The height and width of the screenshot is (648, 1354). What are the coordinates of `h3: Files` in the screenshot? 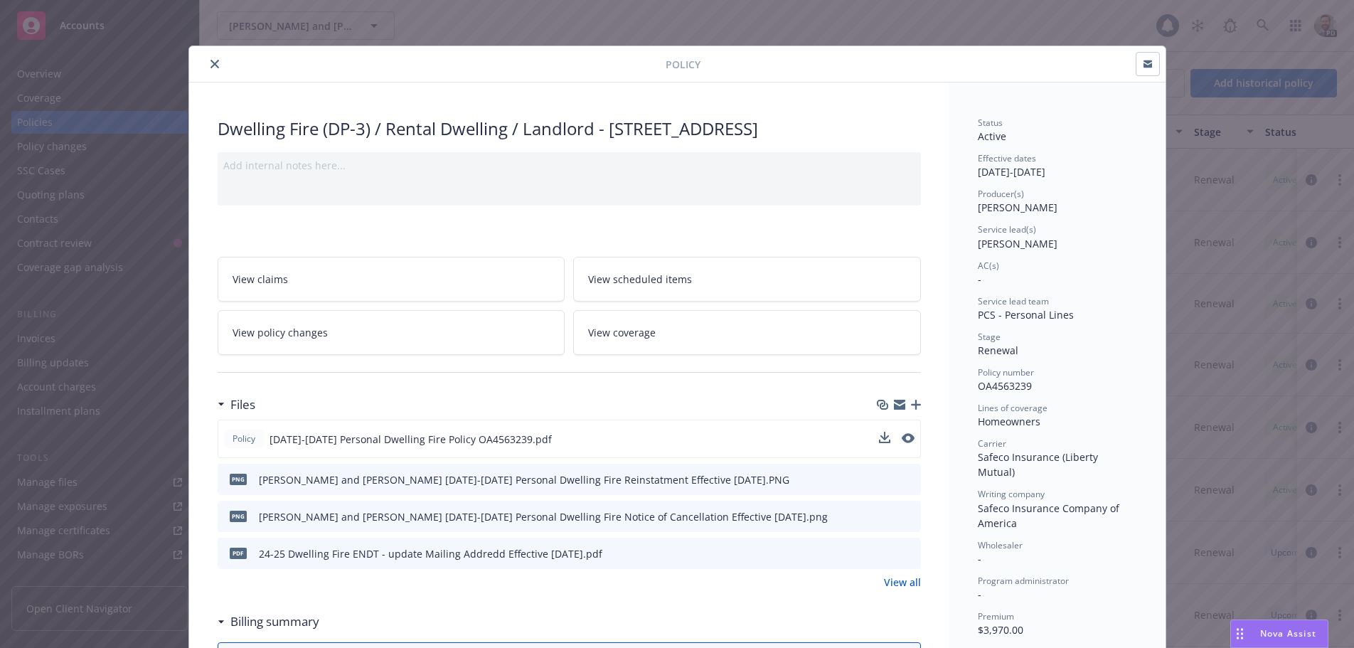 It's located at (242, 405).